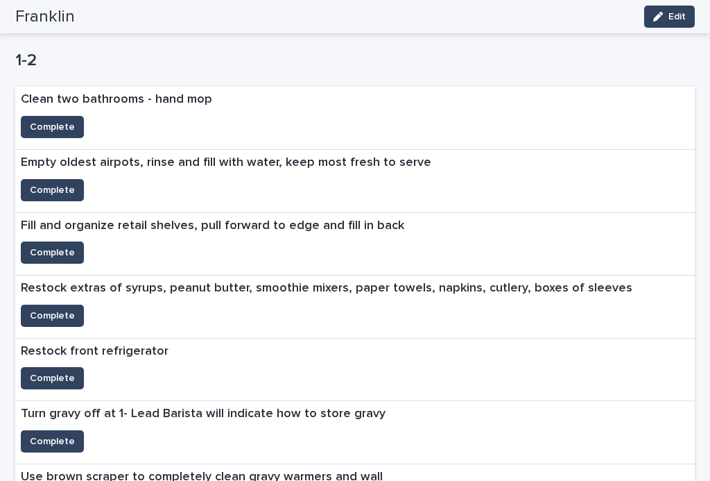 This screenshot has height=481, width=710. I want to click on h2: Franklin, so click(45, 17).